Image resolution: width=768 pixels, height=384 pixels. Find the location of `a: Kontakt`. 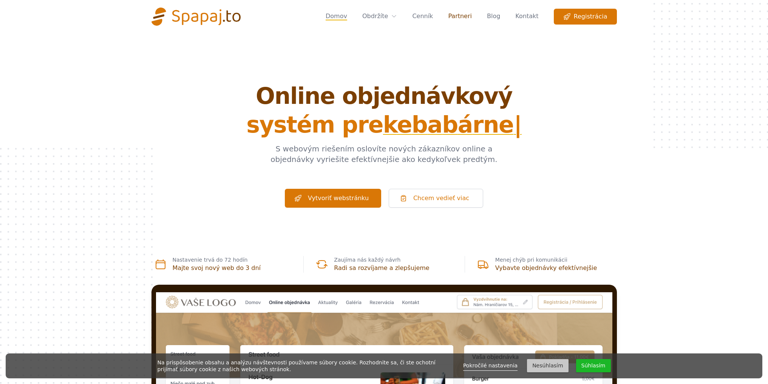

a: Kontakt is located at coordinates (527, 17).